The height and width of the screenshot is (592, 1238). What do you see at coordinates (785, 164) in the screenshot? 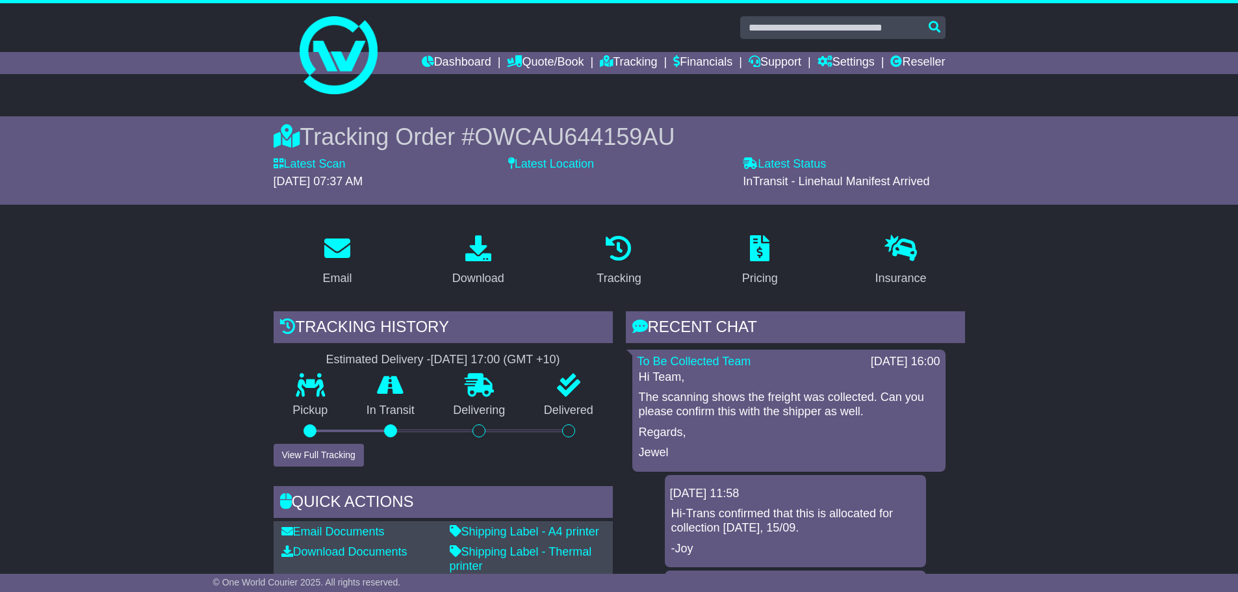
I see `label: Latest Status` at bounding box center [785, 164].